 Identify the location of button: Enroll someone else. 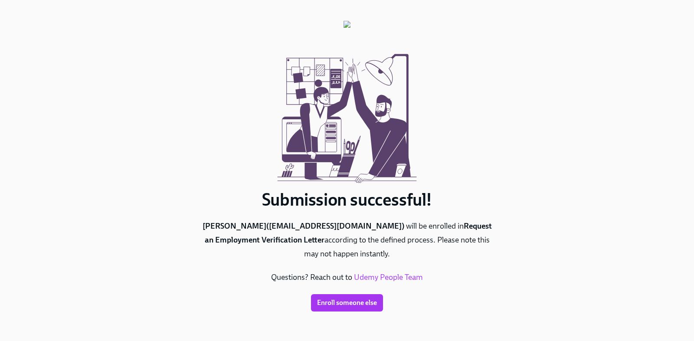
(347, 303).